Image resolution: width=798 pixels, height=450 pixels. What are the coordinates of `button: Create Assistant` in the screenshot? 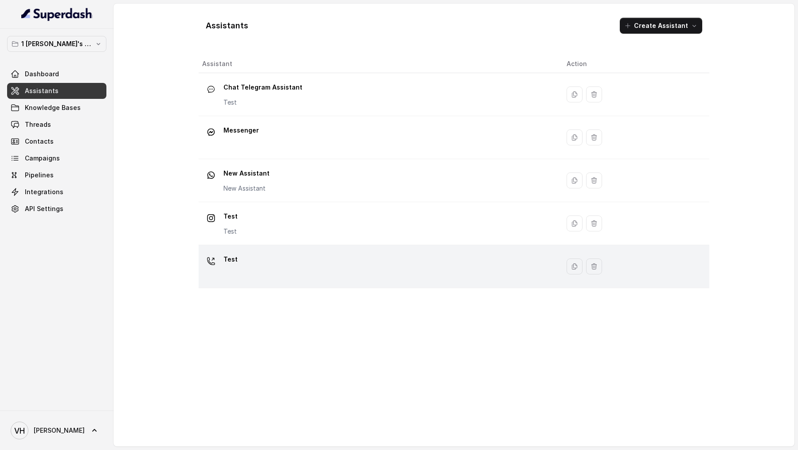 It's located at (661, 26).